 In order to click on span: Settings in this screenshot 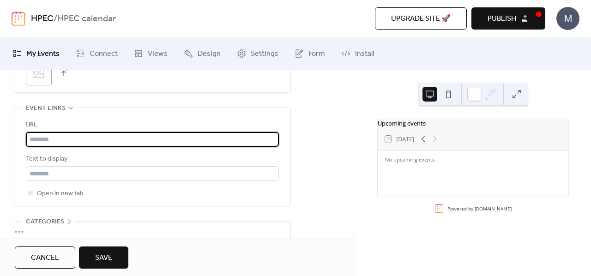, I will do `click(265, 54)`.